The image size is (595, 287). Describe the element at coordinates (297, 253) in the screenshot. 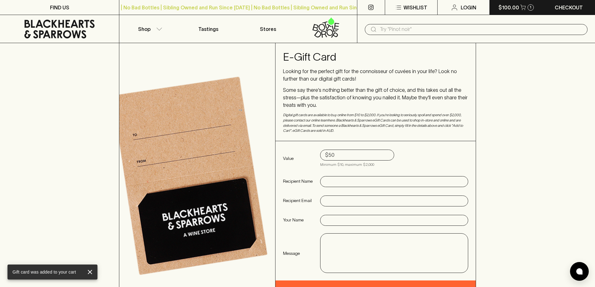

I see `p: Message` at that location.